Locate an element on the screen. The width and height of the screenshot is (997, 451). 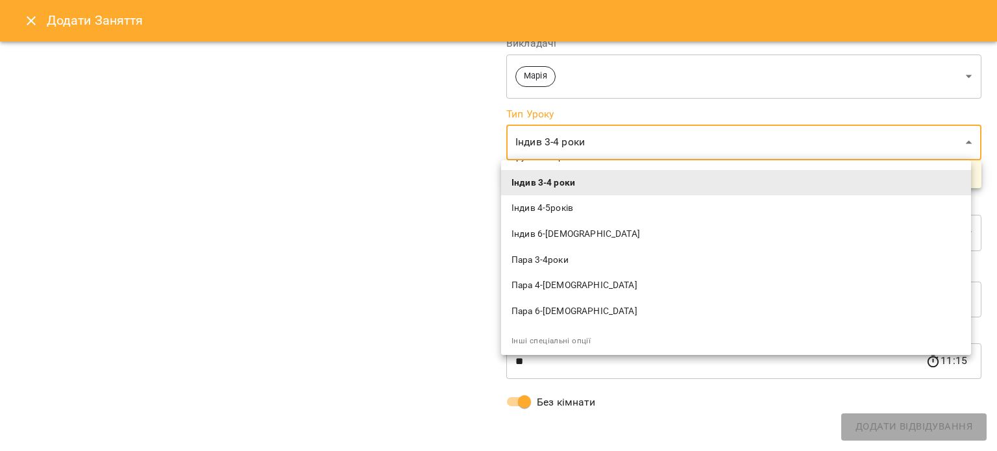
span: Індив 3-4 роки is located at coordinates (736, 183).